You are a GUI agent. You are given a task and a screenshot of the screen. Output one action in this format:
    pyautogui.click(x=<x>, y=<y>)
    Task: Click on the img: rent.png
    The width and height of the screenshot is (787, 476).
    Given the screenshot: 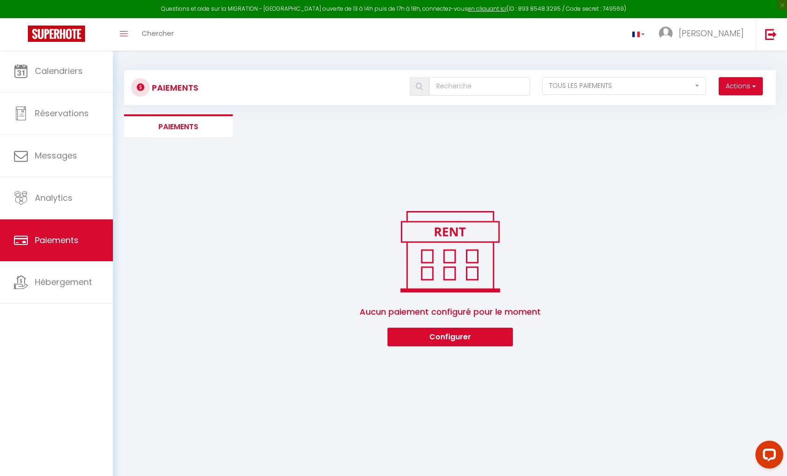 What is the action you would take?
    pyautogui.click(x=450, y=251)
    